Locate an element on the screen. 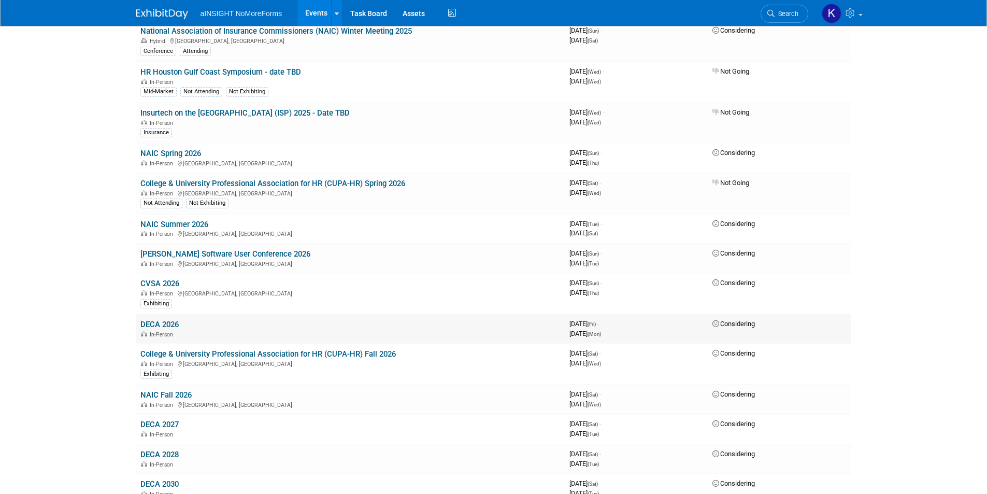 The image size is (987, 494). a: DECA 2026 is located at coordinates (160, 324).